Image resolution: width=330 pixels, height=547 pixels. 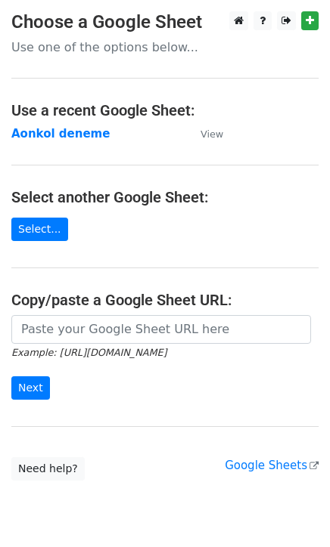 What do you see at coordinates (30, 388) in the screenshot?
I see `input: Next` at bounding box center [30, 388].